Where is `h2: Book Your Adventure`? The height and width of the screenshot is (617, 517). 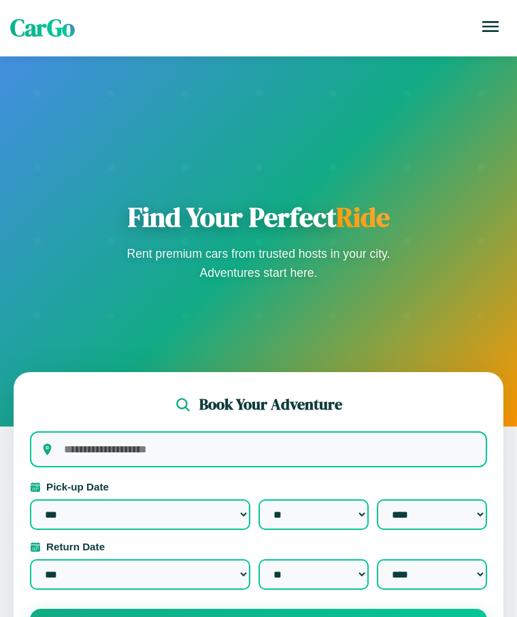 h2: Book Your Adventure is located at coordinates (271, 404).